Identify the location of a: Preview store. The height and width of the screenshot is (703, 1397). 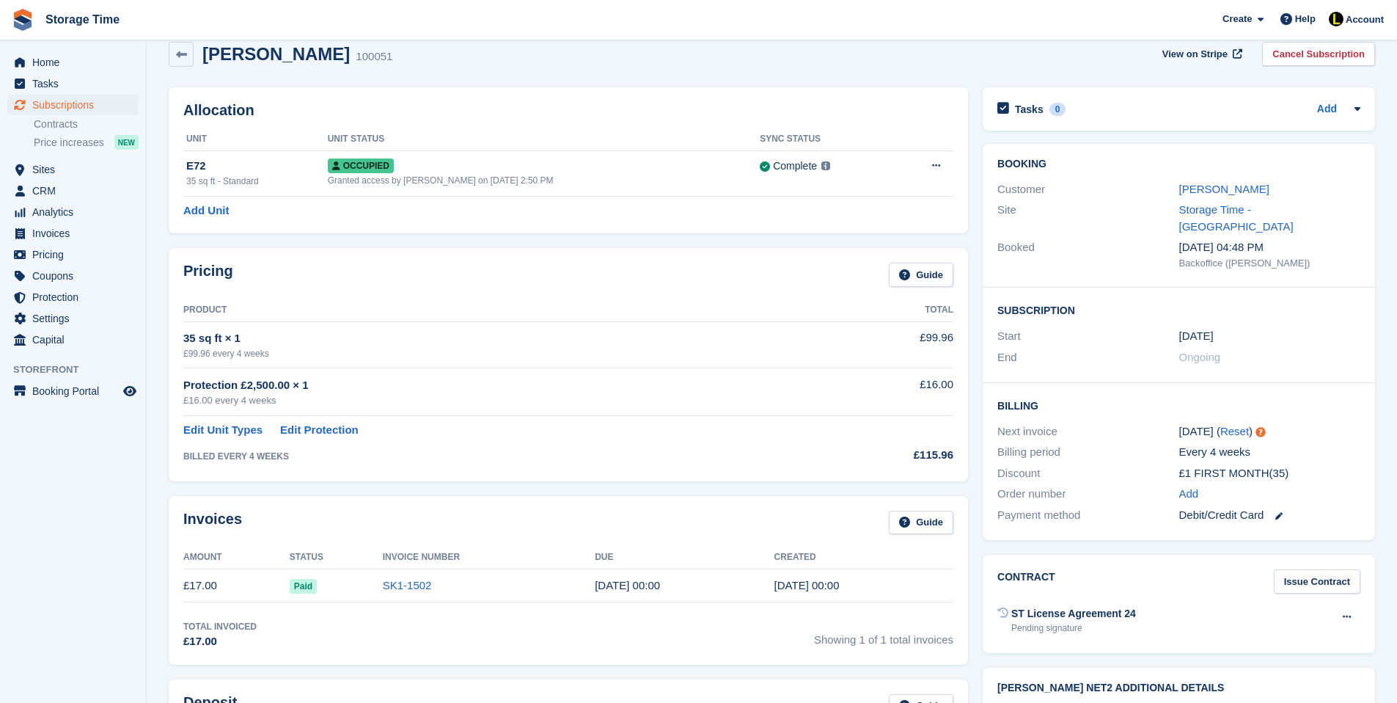
(130, 391).